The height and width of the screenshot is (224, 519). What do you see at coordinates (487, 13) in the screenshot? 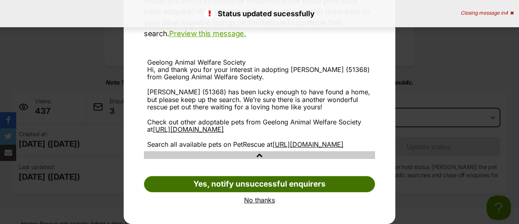
I see `div: Closing message in` at bounding box center [487, 13].